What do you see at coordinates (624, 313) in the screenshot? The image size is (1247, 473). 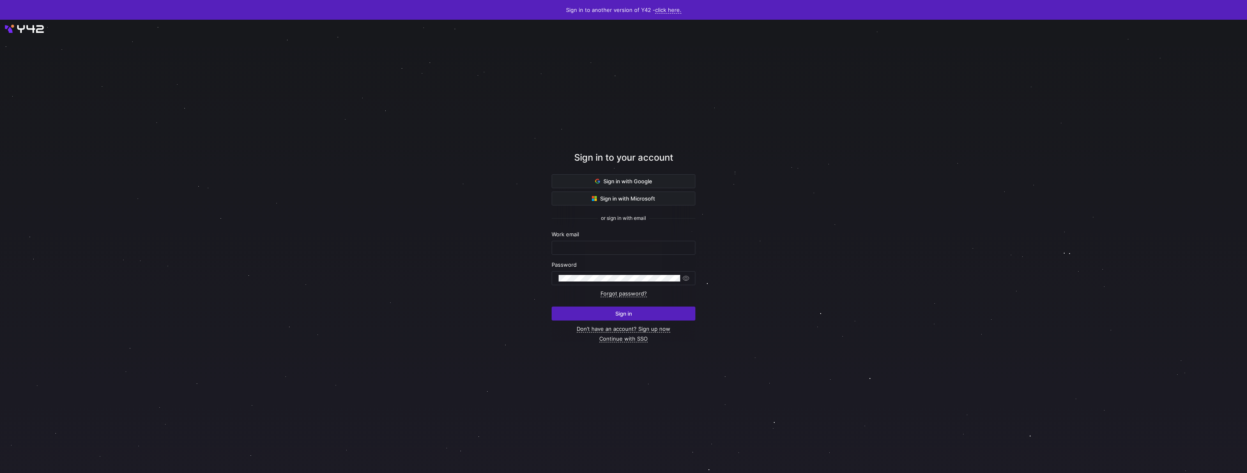 I see `span: Sign in` at bounding box center [624, 313].